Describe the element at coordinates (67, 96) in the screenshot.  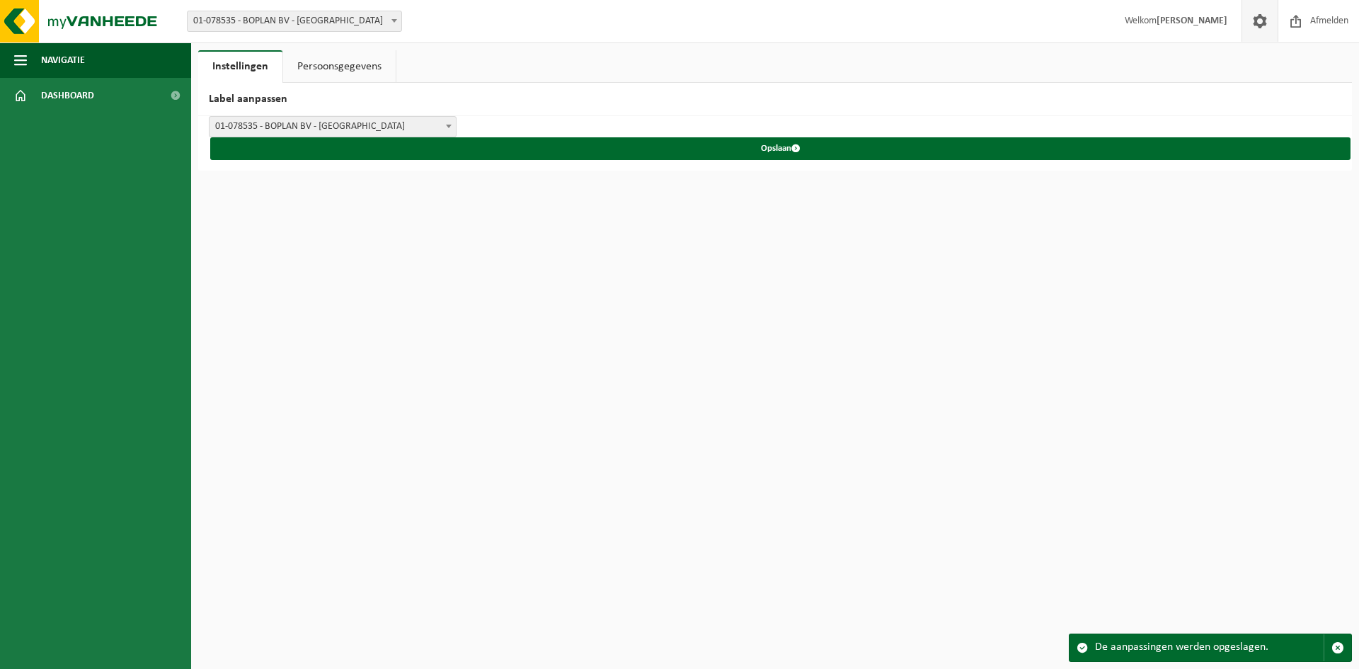
I see `span: Dashboard` at that location.